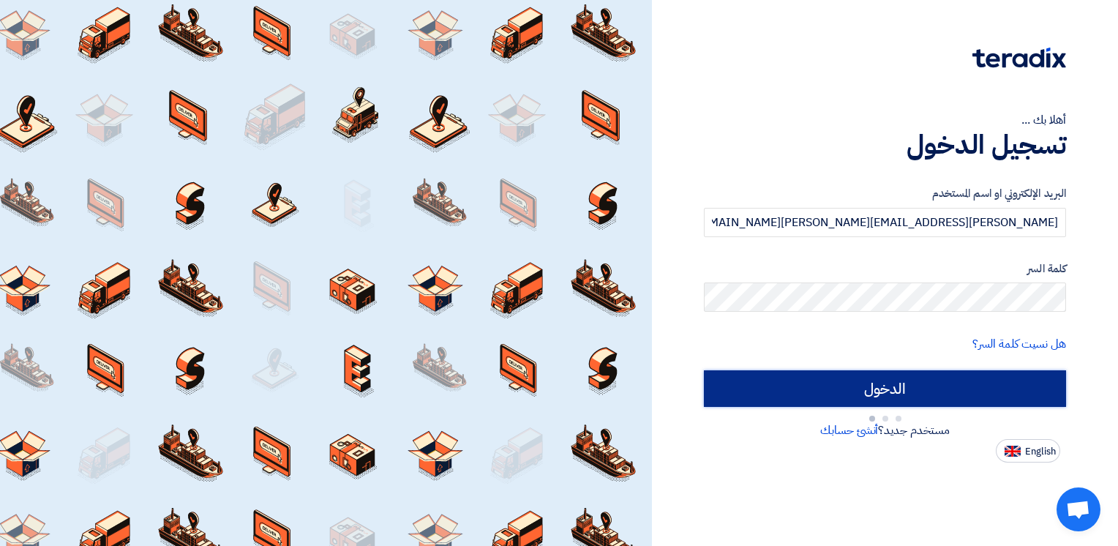 The width and height of the screenshot is (1118, 546). What do you see at coordinates (1078, 509) in the screenshot?
I see `a: Open chat` at bounding box center [1078, 509].